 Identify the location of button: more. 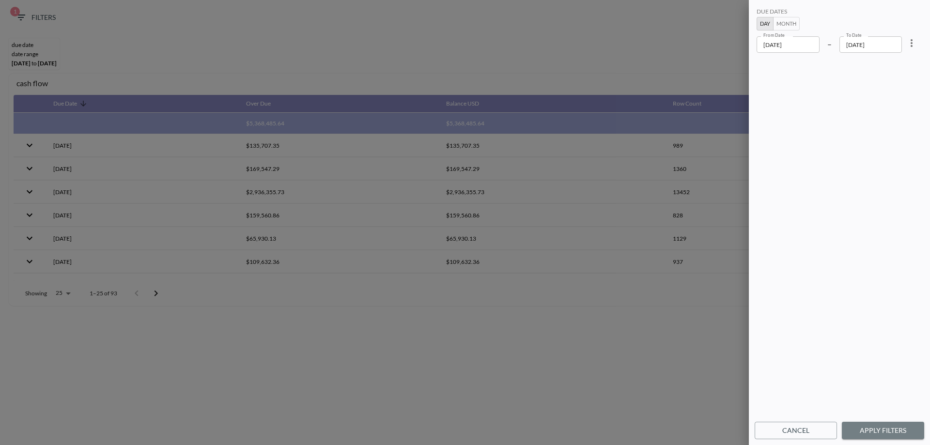
(912, 43).